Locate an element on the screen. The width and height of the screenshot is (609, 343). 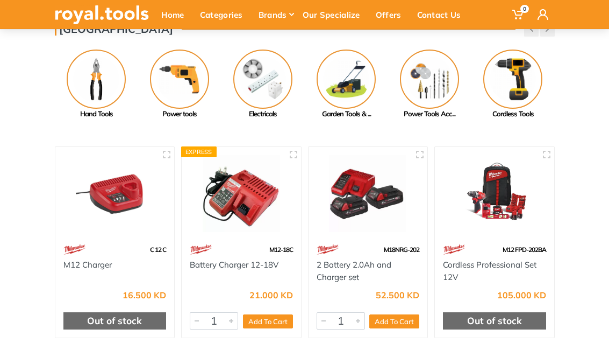
div: Power tools is located at coordinates (180, 114).